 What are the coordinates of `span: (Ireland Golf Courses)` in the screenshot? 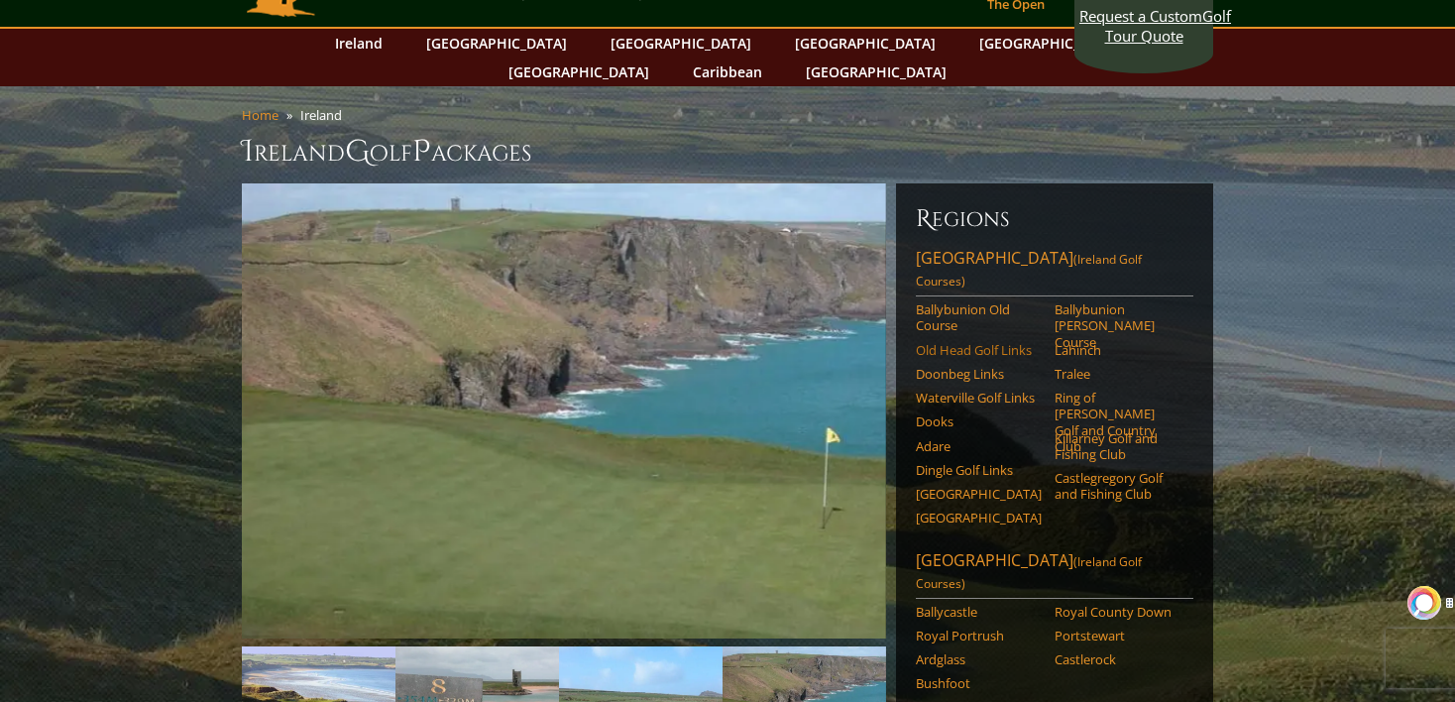 It's located at (1029, 572).